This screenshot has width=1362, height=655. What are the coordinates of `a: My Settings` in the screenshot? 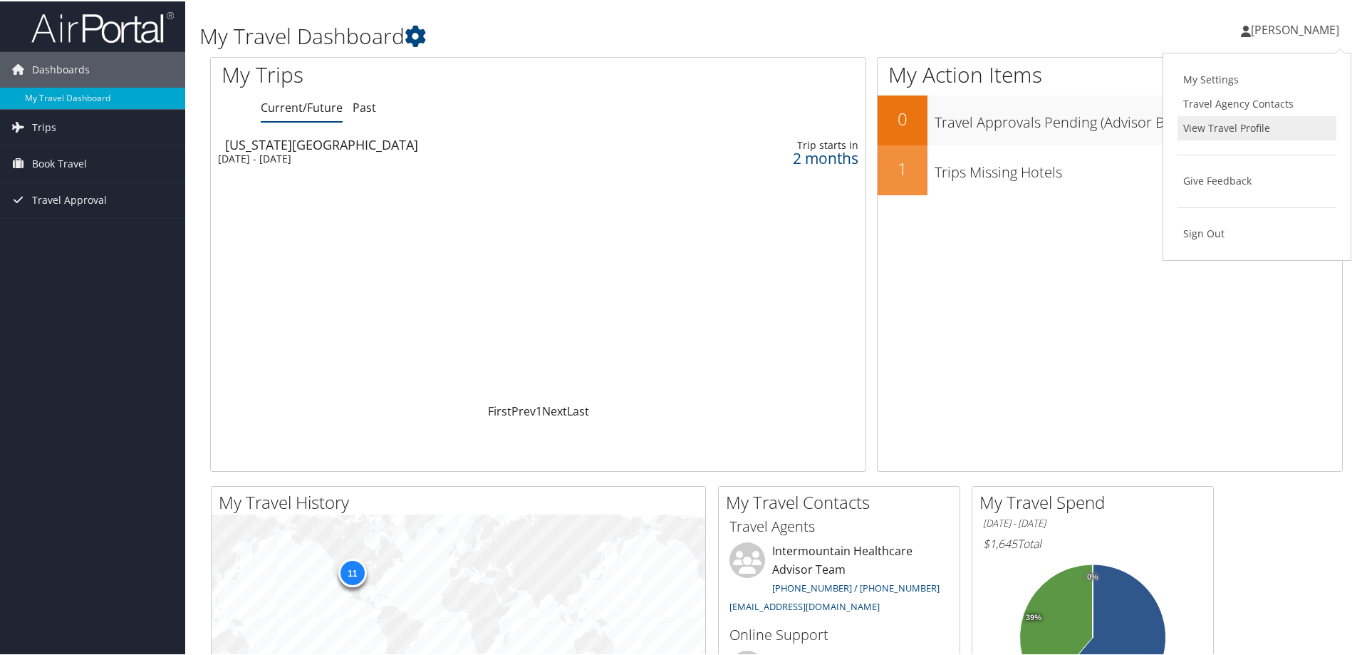 It's located at (1257, 78).